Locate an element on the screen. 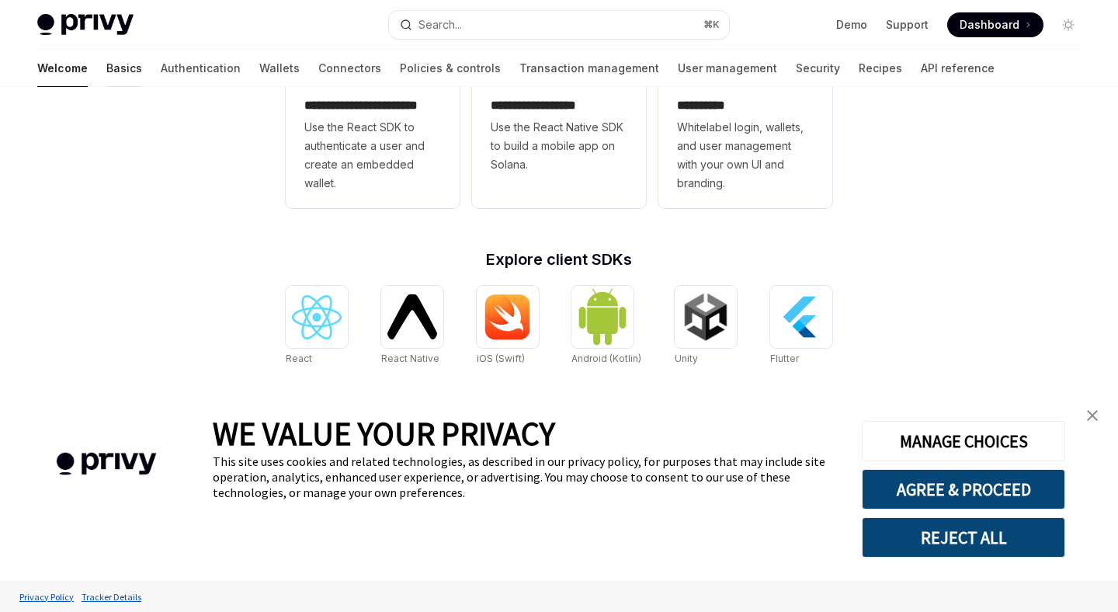 Image resolution: width=1118 pixels, height=612 pixels. button: Toggle dark mode is located at coordinates (1068, 25).